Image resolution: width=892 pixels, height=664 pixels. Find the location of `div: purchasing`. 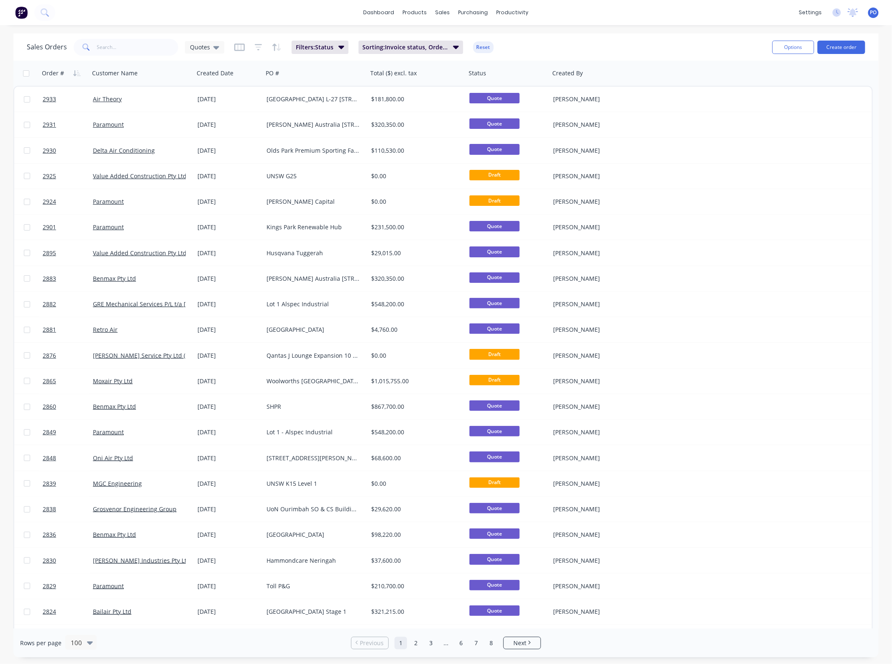

div: purchasing is located at coordinates (473, 13).